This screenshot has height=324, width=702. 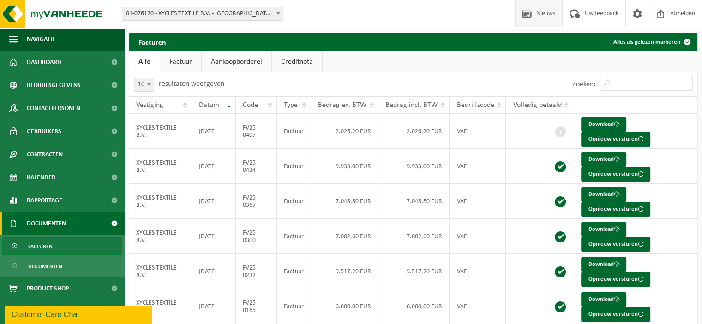 What do you see at coordinates (537, 105) in the screenshot?
I see `span: Volledig betaald` at bounding box center [537, 105].